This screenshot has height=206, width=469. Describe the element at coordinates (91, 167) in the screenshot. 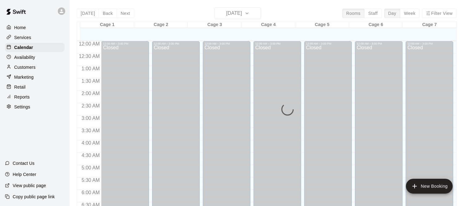

I see `span: 5:00 AM` at that location.